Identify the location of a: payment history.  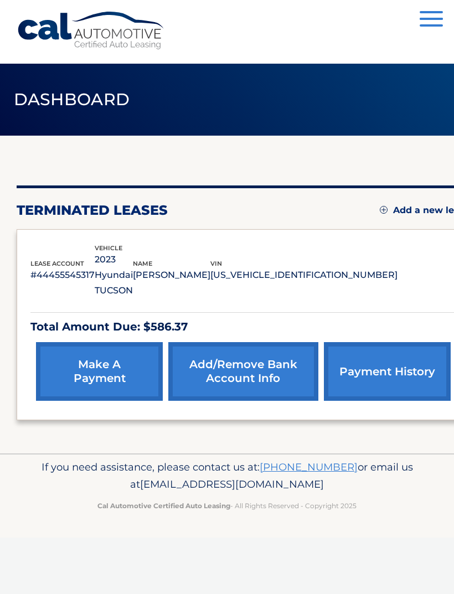
(387, 372).